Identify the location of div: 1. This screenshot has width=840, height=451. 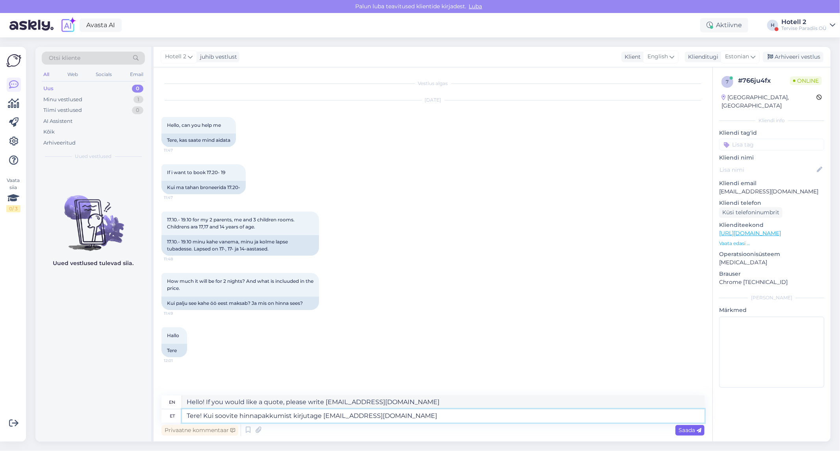
(138, 100).